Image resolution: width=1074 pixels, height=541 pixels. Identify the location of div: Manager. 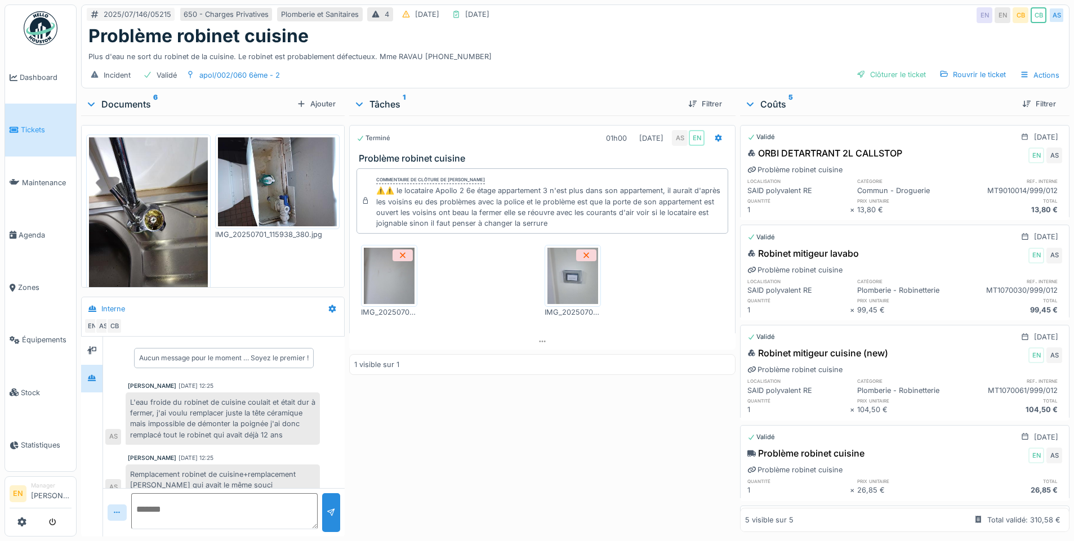
(51, 485).